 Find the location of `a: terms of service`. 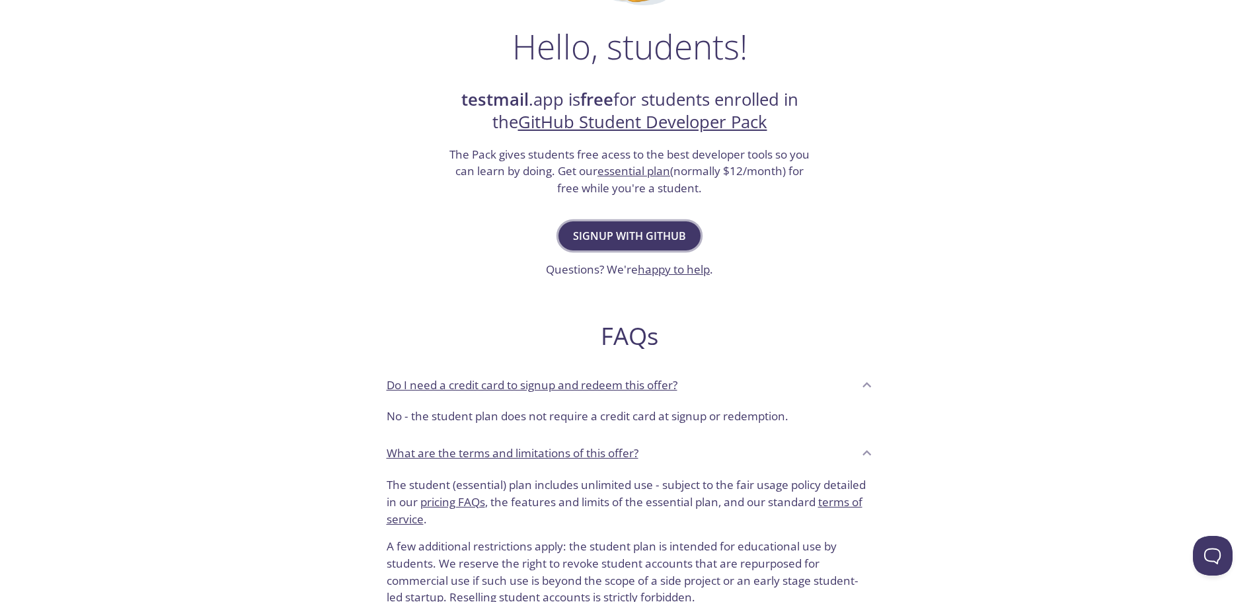

a: terms of service is located at coordinates (625, 510).